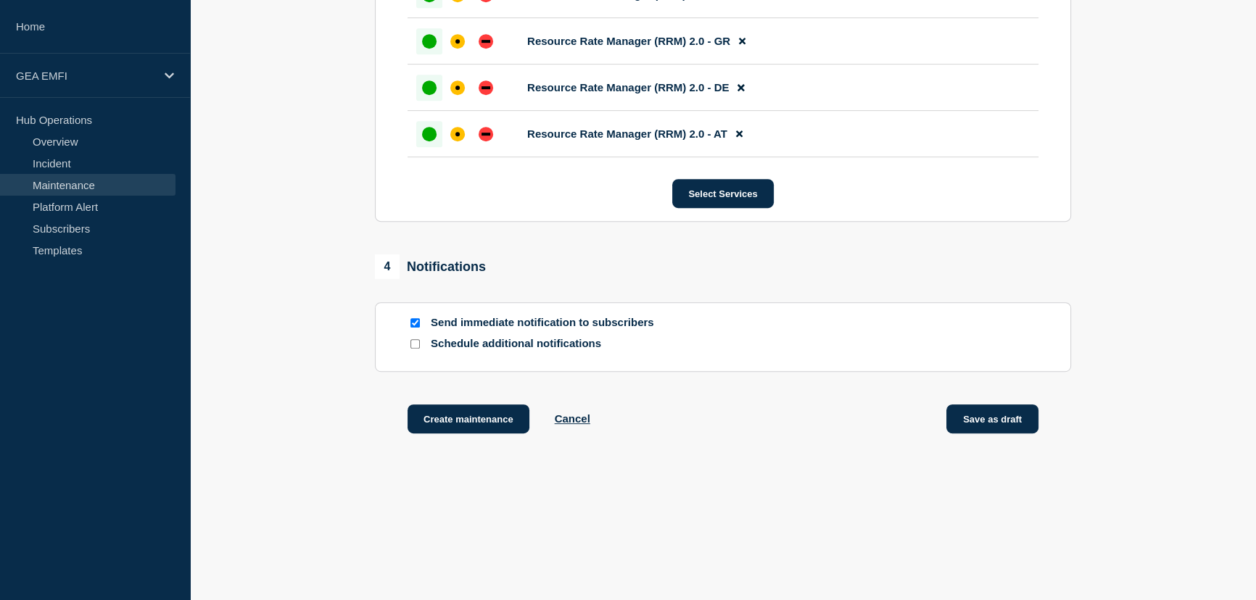  I want to click on p: Send immediate notification to subscribers, so click(547, 323).